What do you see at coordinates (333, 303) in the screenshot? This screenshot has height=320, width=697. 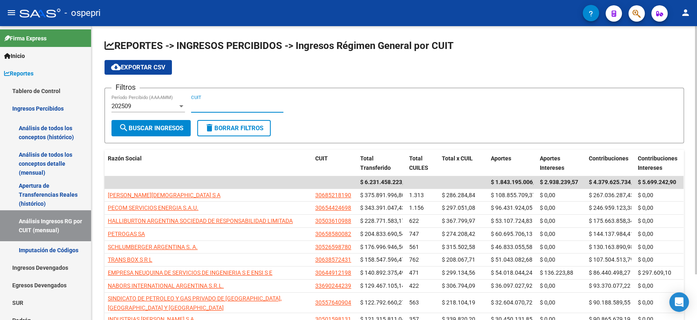 I see `span: 30557640904` at bounding box center [333, 303].